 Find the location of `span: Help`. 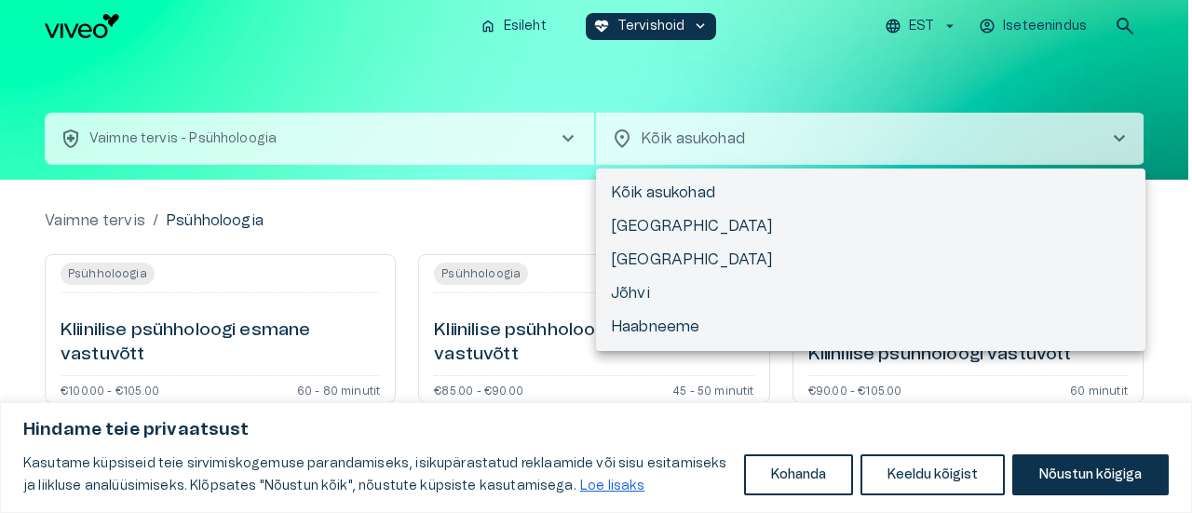

span: Help is located at coordinates (109, 22).